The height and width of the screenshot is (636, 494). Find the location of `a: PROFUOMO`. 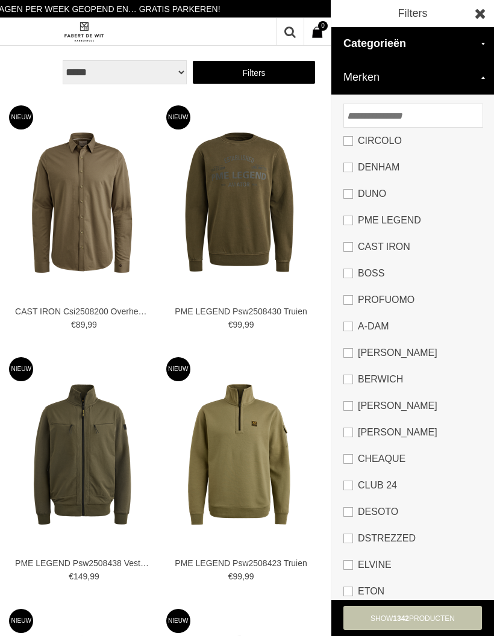

a: PROFUOMO is located at coordinates (413, 300).